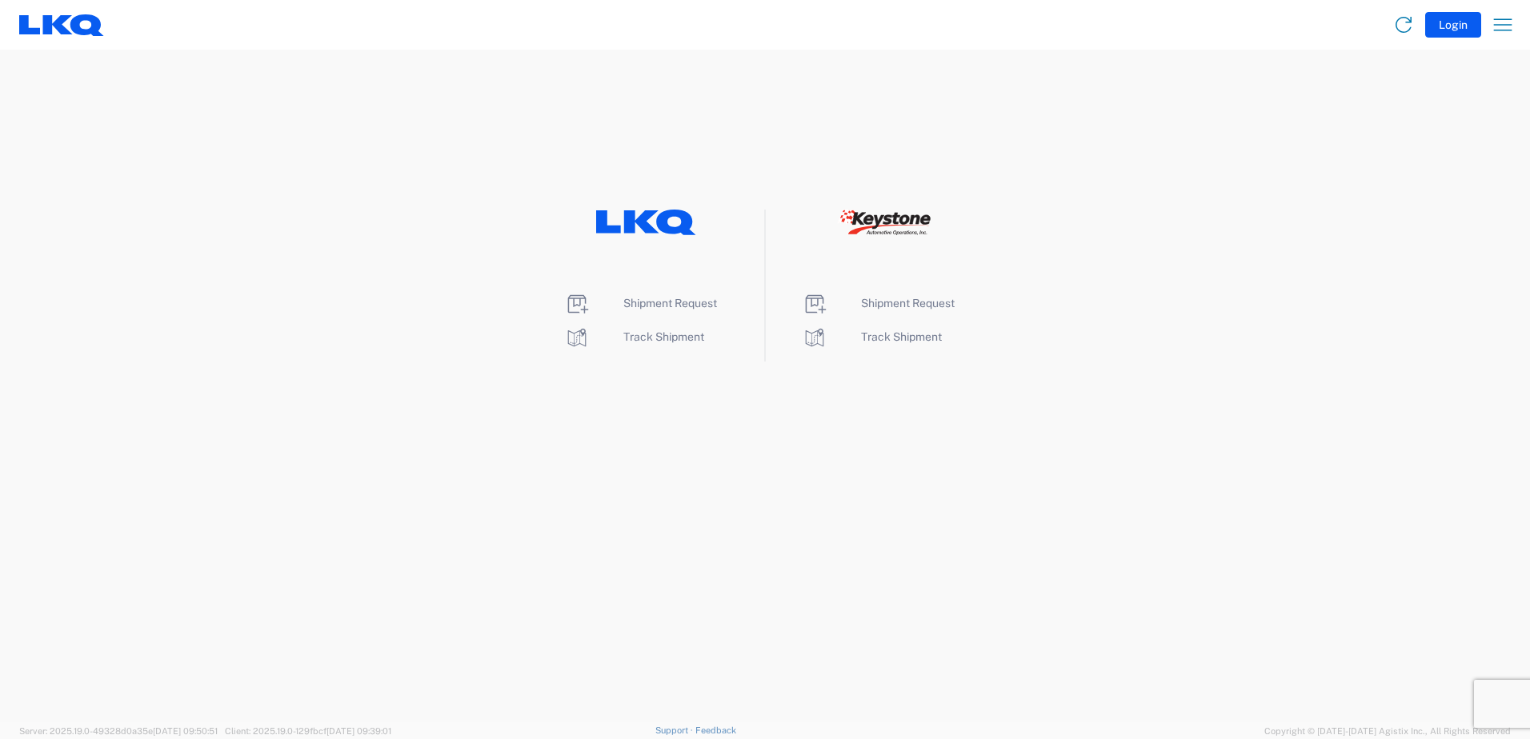  Describe the element at coordinates (715, 731) in the screenshot. I see `a: Feedback` at that location.